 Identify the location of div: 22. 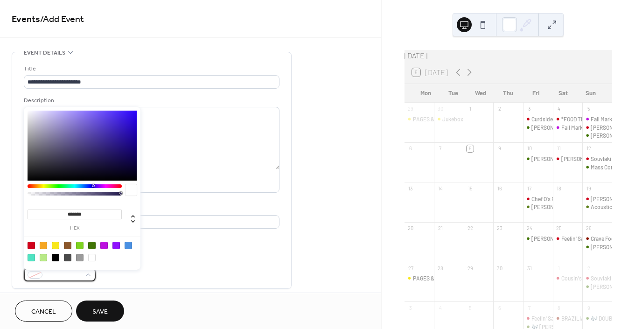
(470, 228).